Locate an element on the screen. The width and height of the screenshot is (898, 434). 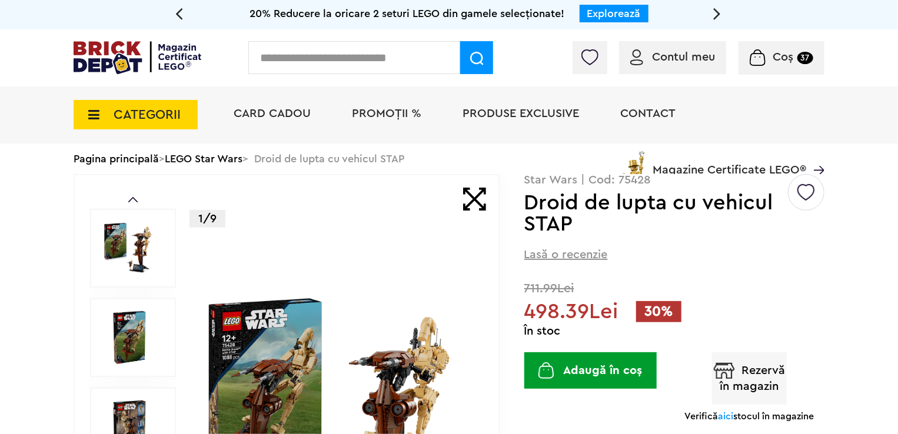
button: Adaugă în coș is located at coordinates (590, 371).